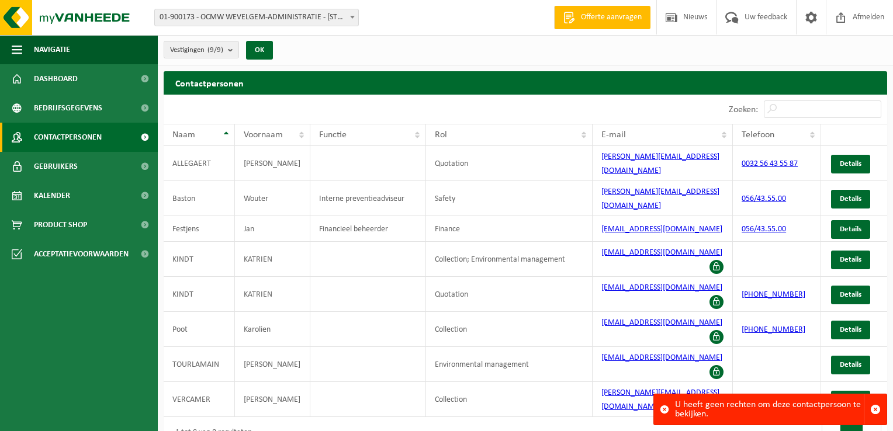 The width and height of the screenshot is (893, 431). I want to click on button: OK, so click(259, 50).